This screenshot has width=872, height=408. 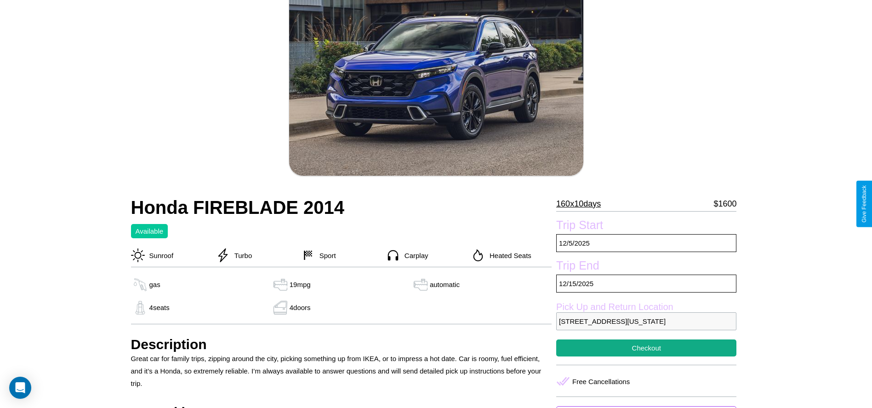 I want to click on p: $ 1600, so click(x=725, y=204).